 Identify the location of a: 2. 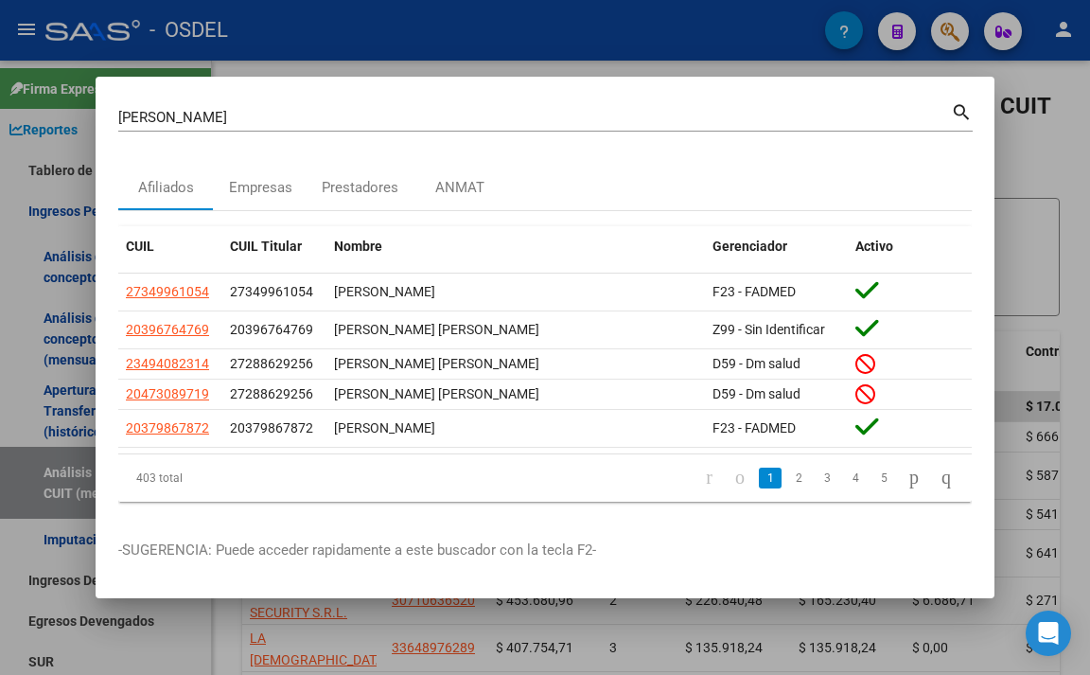
(798, 478).